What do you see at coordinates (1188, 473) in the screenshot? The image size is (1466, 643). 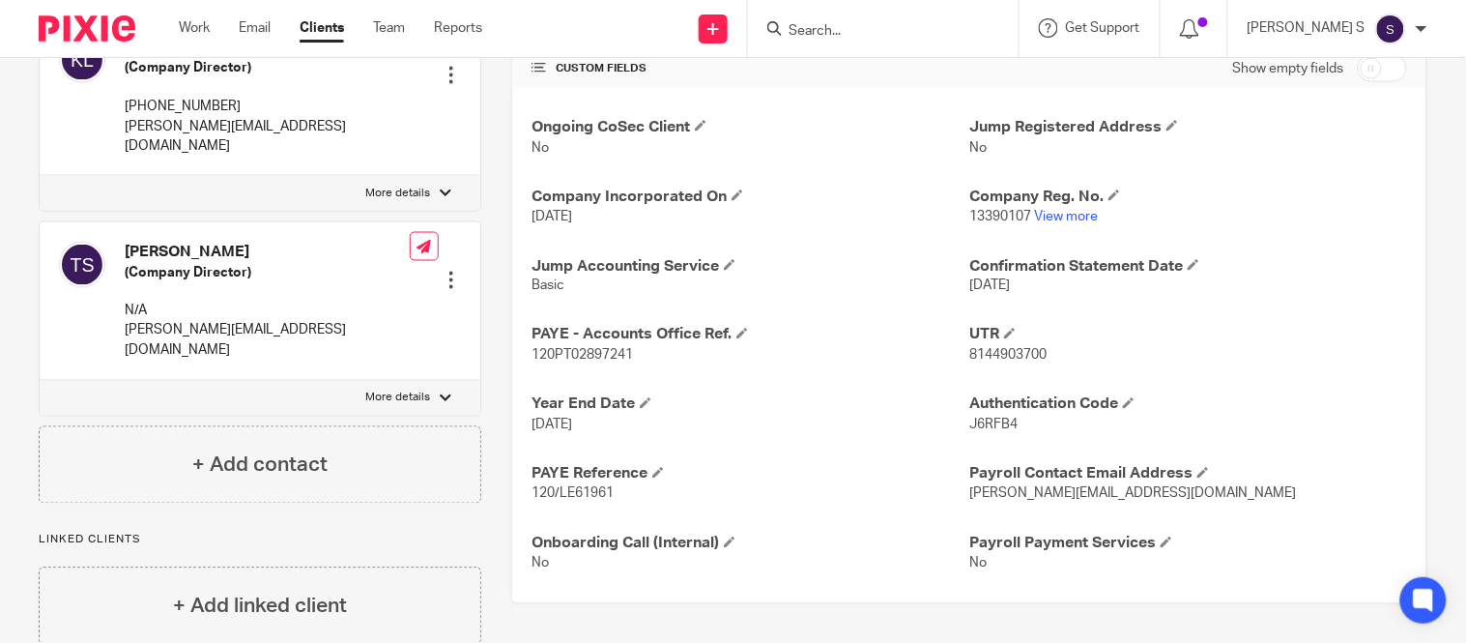 I see `h4: Payroll Contact Email Address` at bounding box center [1188, 473].